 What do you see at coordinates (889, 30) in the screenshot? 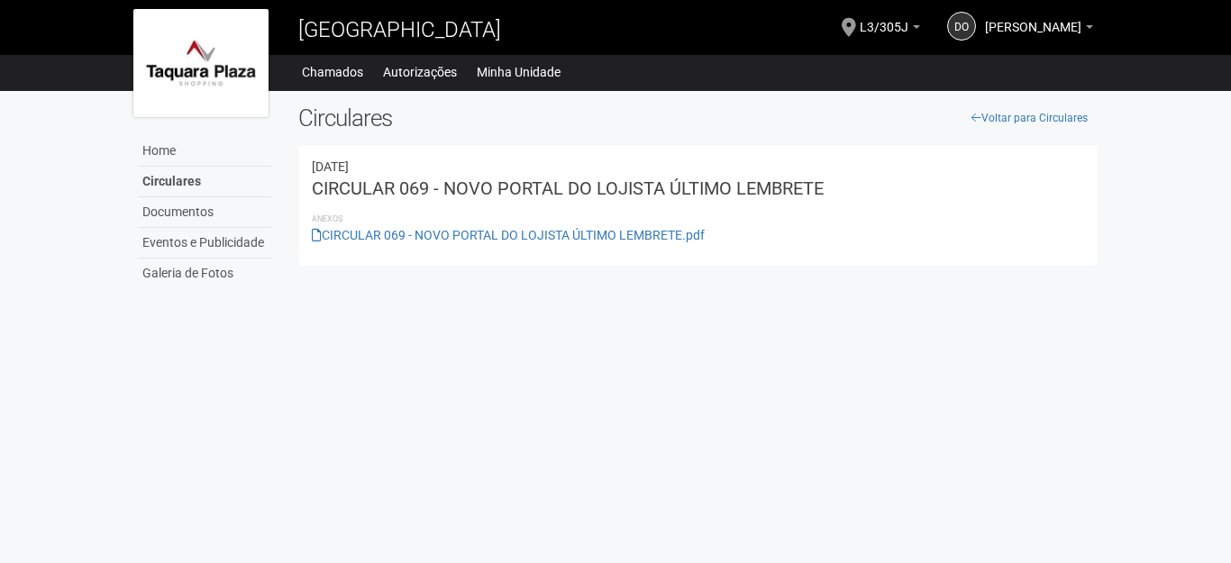
I see `a: L3/305J` at bounding box center [889, 30].